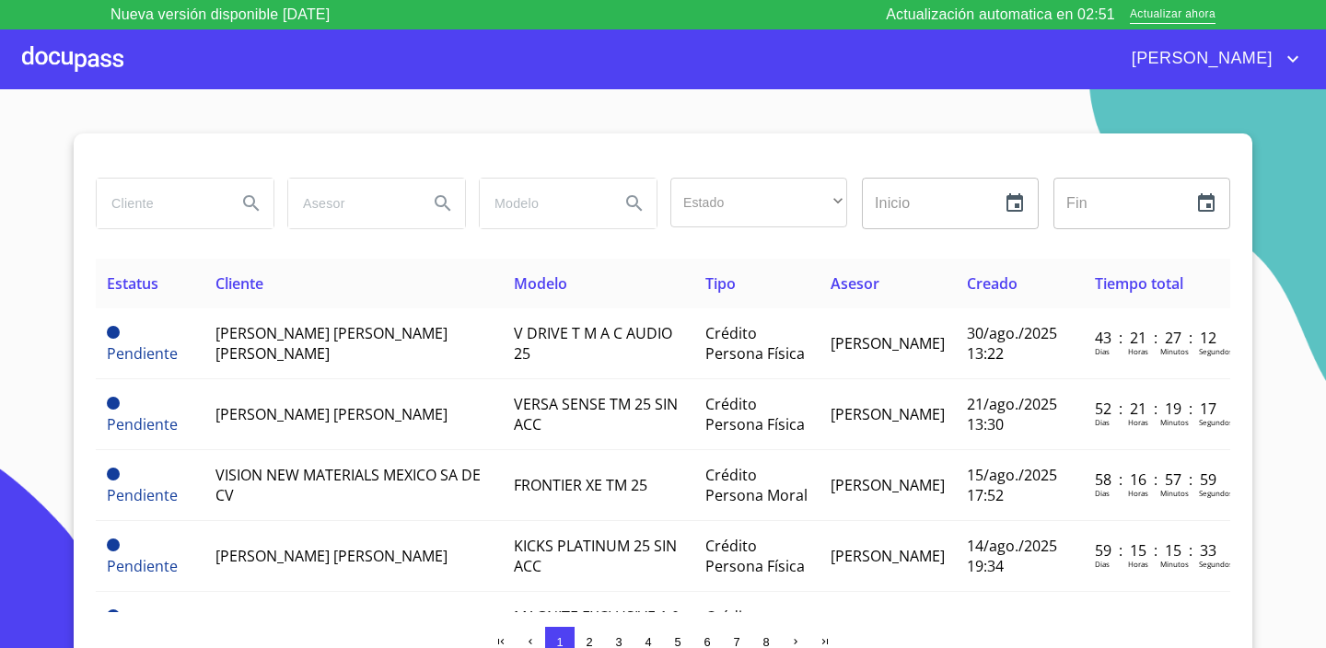 This screenshot has height=648, width=1326. What do you see at coordinates (1000, 15) in the screenshot?
I see `p: Actualización automatica en 02:51` at bounding box center [1000, 15].